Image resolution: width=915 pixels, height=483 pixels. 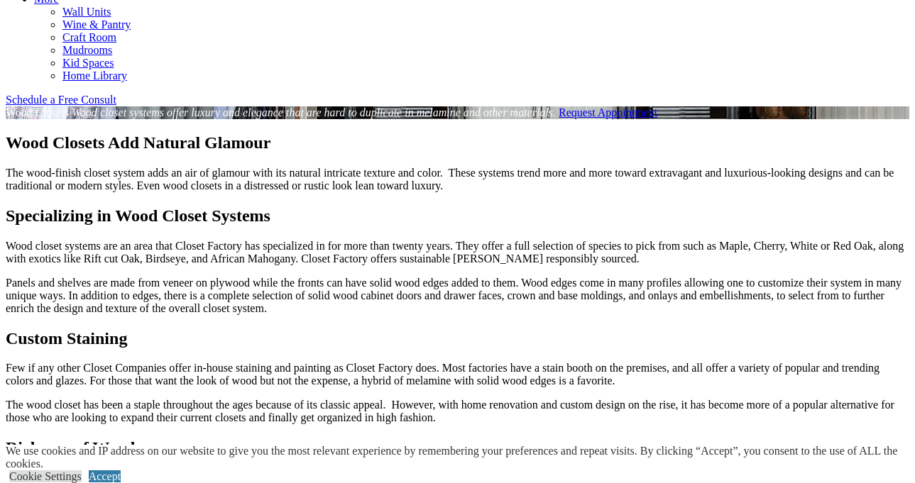 I want to click on h2: Custom Staining, so click(x=457, y=338).